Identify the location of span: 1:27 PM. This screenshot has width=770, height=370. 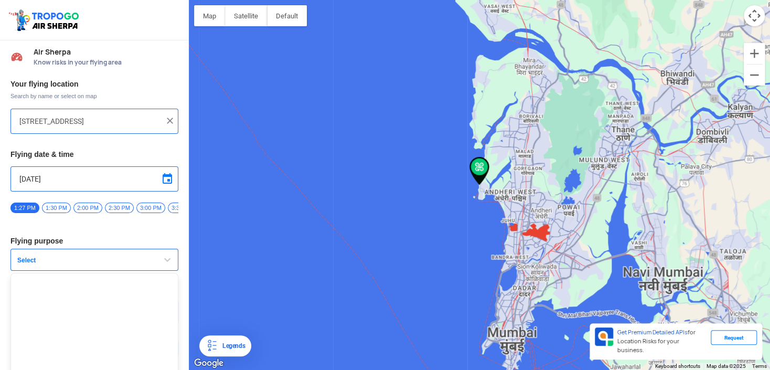
(25, 208).